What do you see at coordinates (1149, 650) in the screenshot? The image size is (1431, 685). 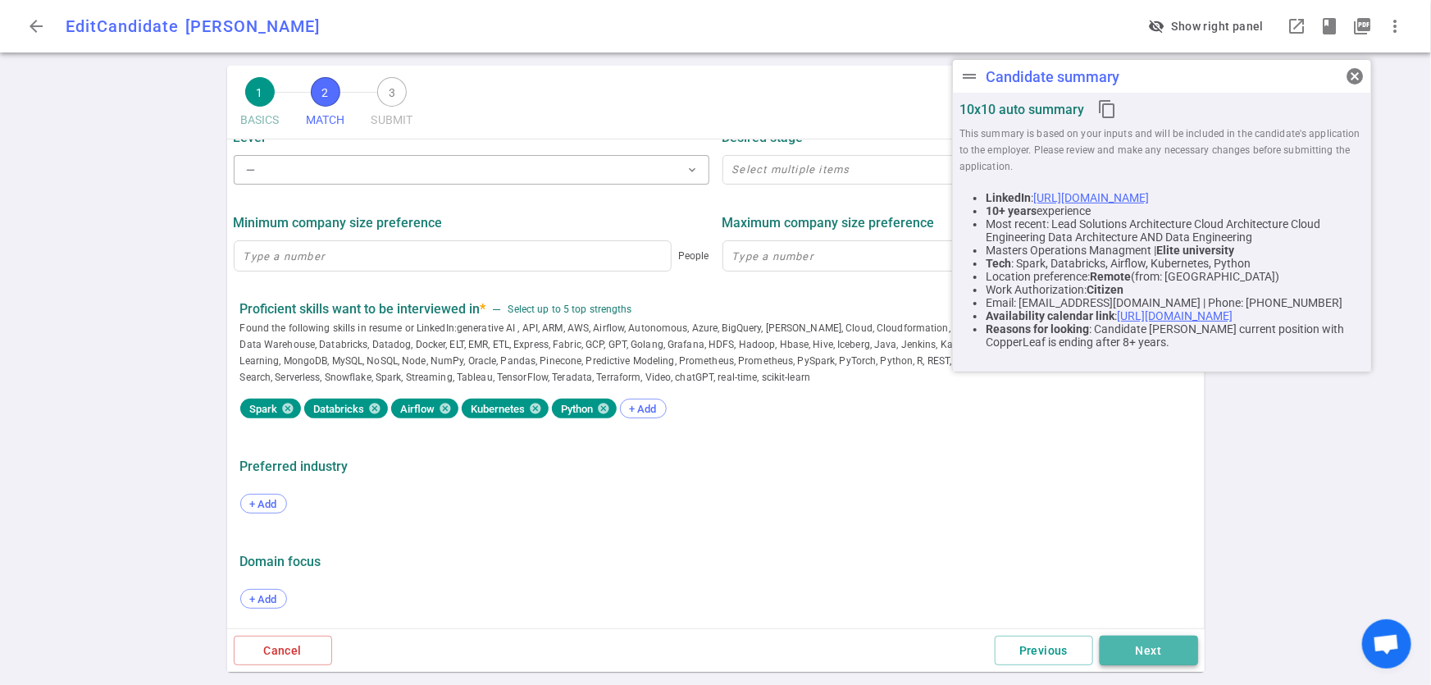 I see `button: Next` at bounding box center [1149, 650].